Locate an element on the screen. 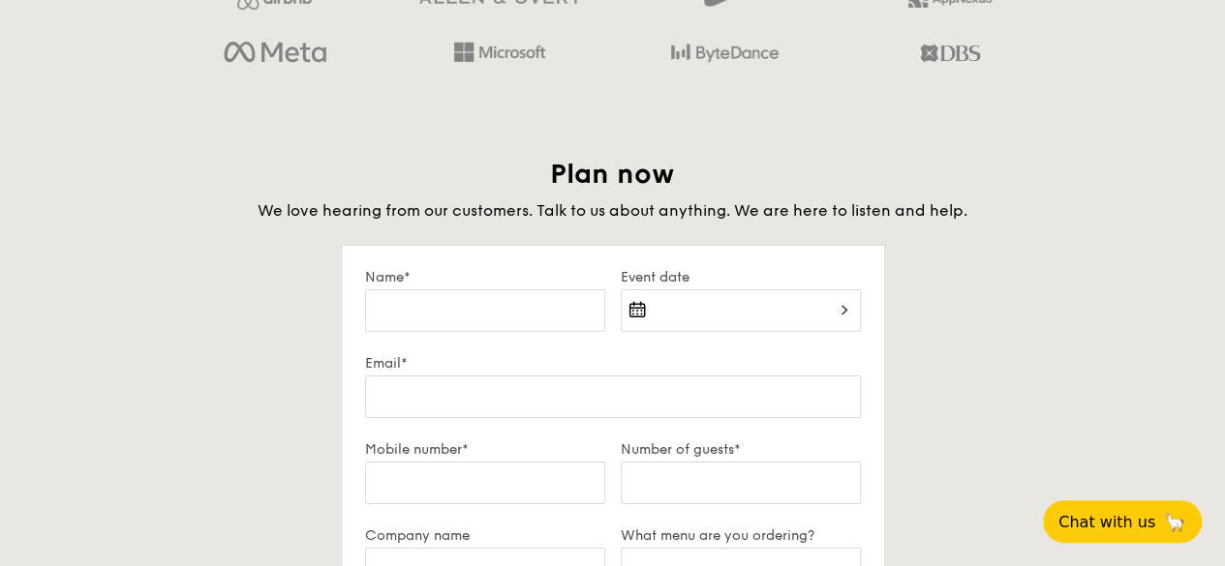 The width and height of the screenshot is (1225, 566). label: Email* is located at coordinates (613, 363).